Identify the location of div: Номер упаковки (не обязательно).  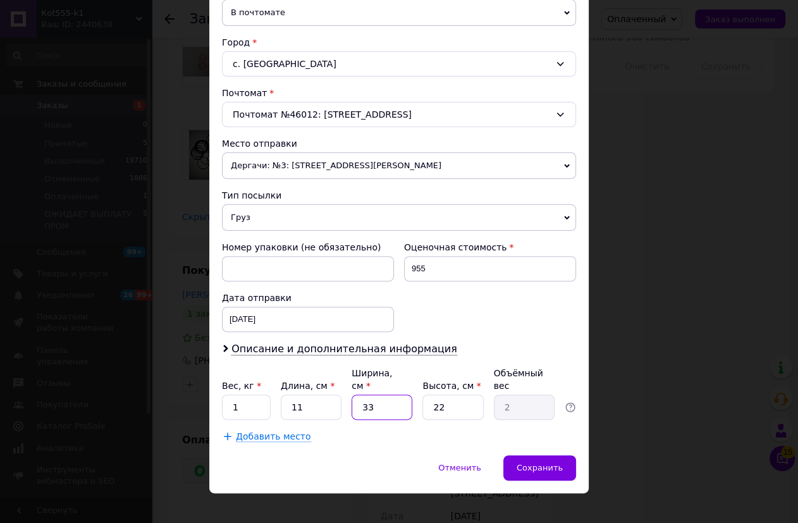
(308, 247).